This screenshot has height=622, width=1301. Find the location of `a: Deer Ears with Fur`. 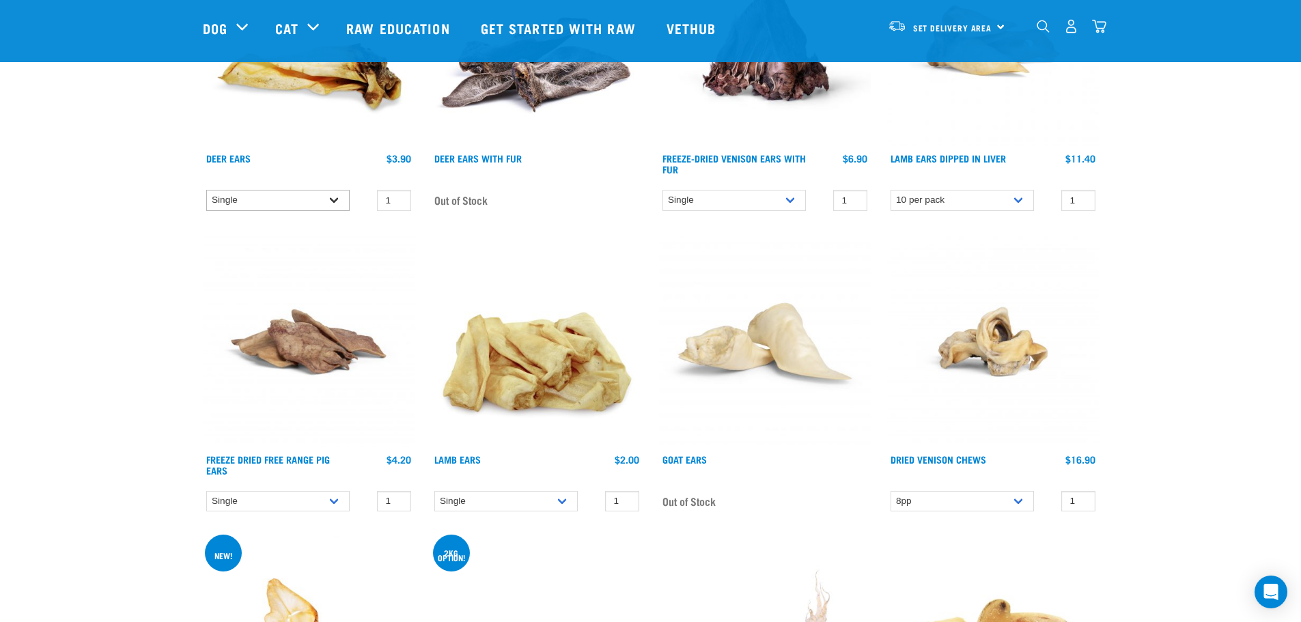

a: Deer Ears with Fur is located at coordinates (478, 158).